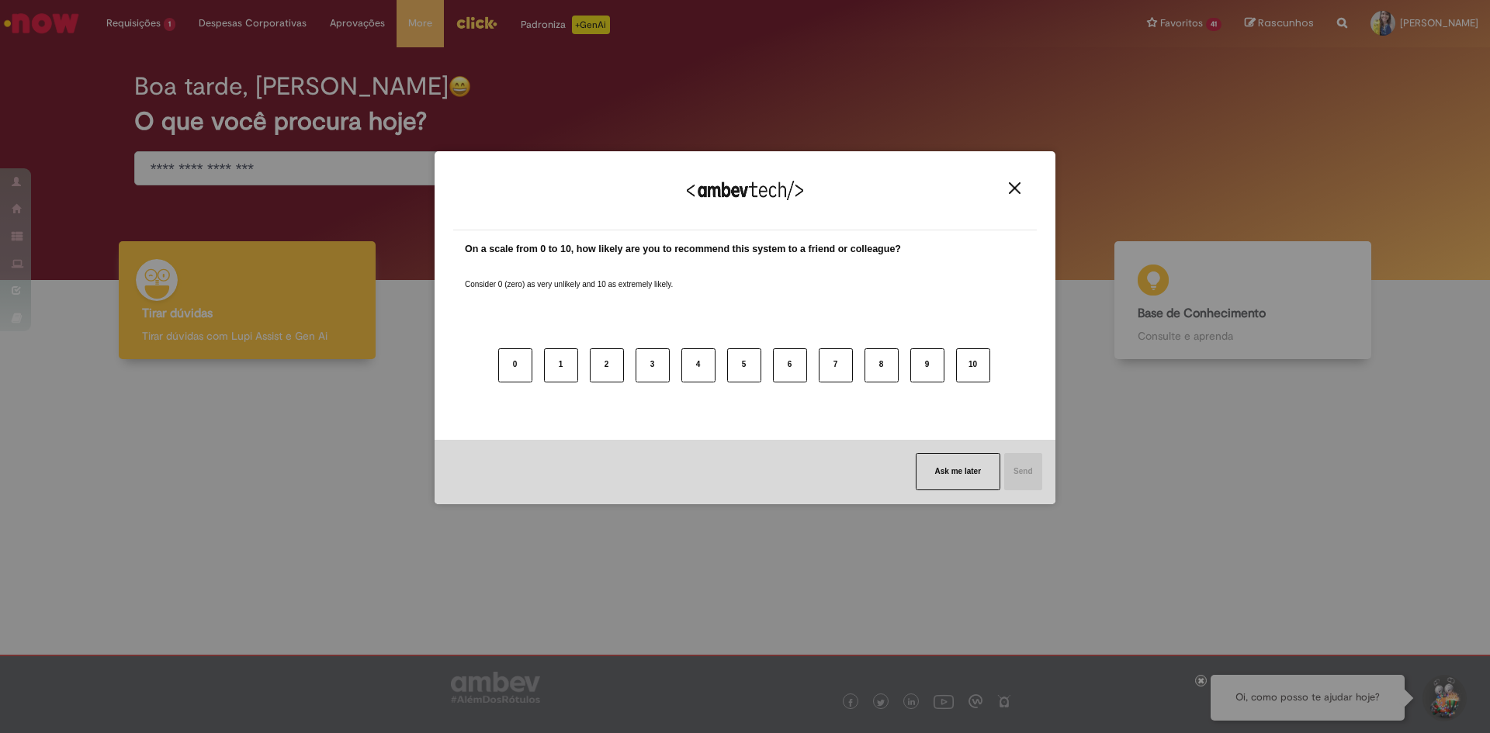 This screenshot has width=1490, height=733. I want to click on button: 3, so click(653, 366).